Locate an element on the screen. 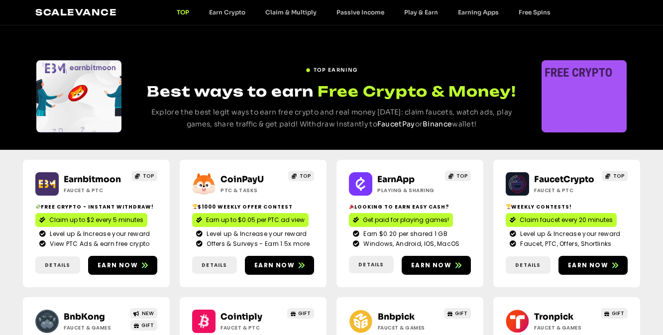  span: Claim up to $2 every 5 minutes is located at coordinates (96, 220).